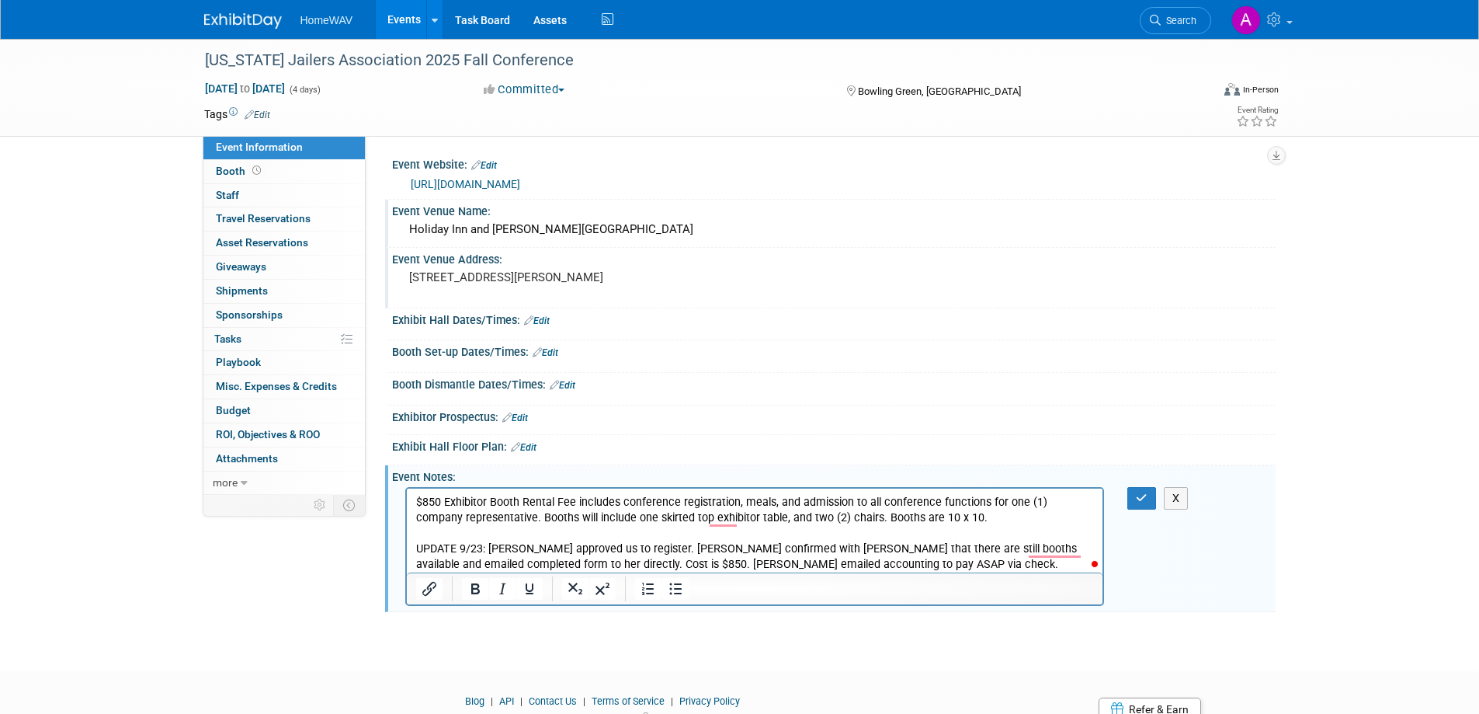 The image size is (1479, 714). What do you see at coordinates (284, 363) in the screenshot?
I see `a: Playbook` at bounding box center [284, 363].